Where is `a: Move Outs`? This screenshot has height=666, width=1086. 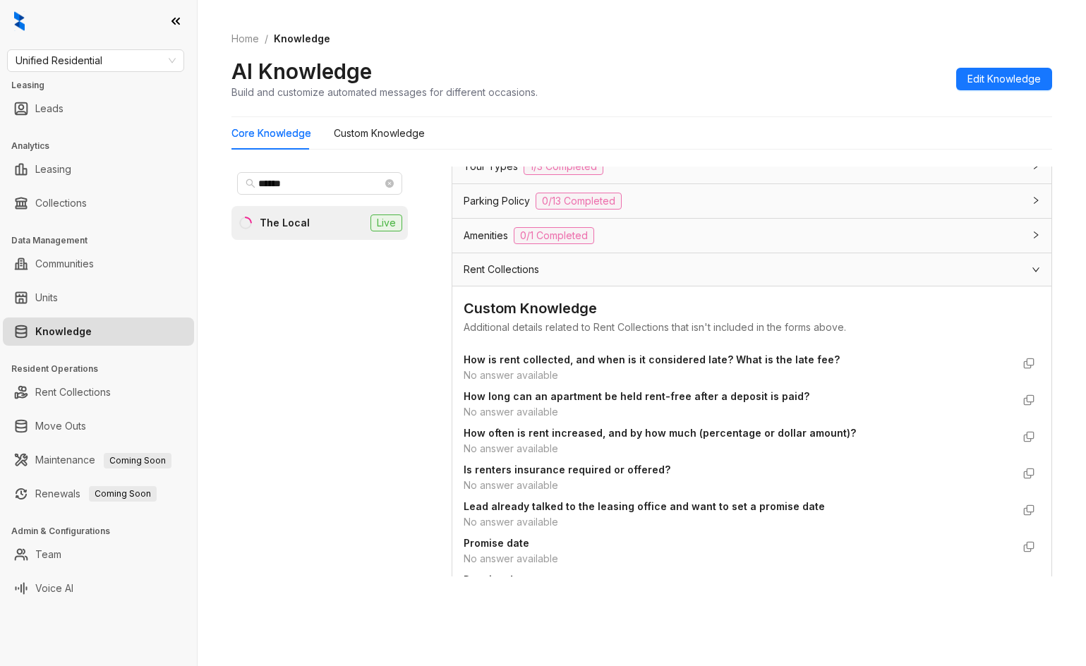 a: Move Outs is located at coordinates (61, 426).